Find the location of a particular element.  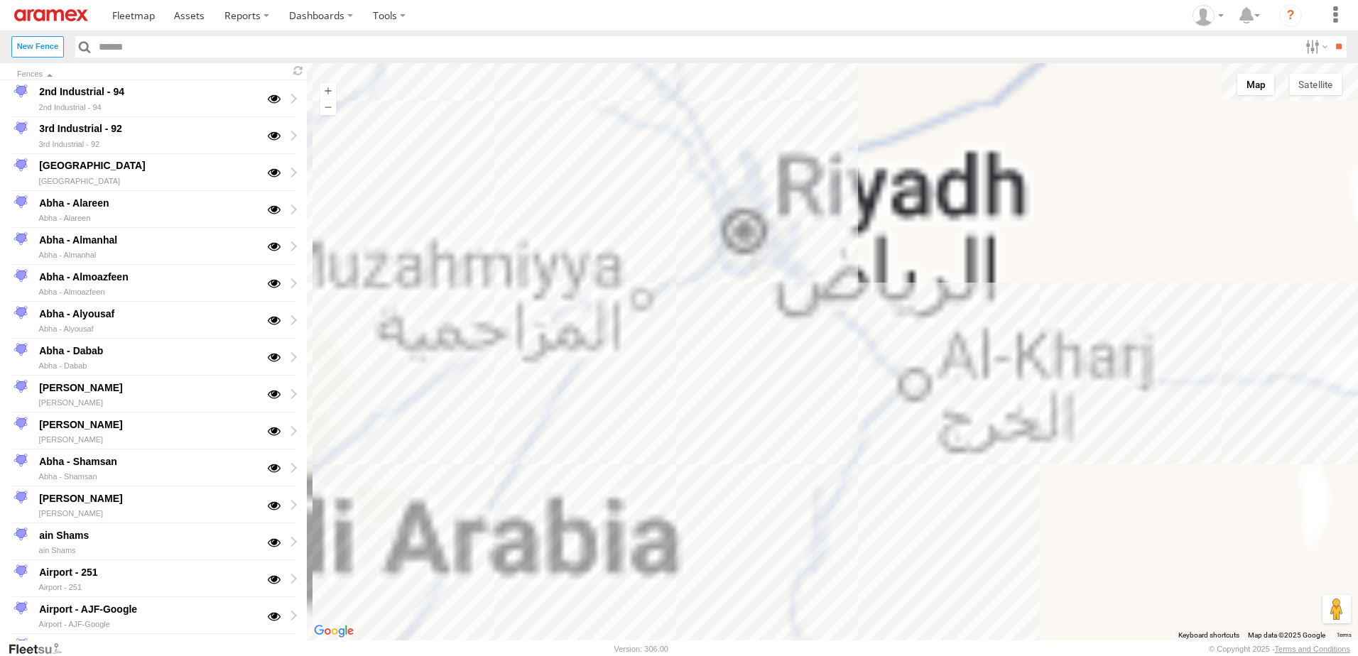

div: Fatimah Alqatari is located at coordinates (1208, 16).